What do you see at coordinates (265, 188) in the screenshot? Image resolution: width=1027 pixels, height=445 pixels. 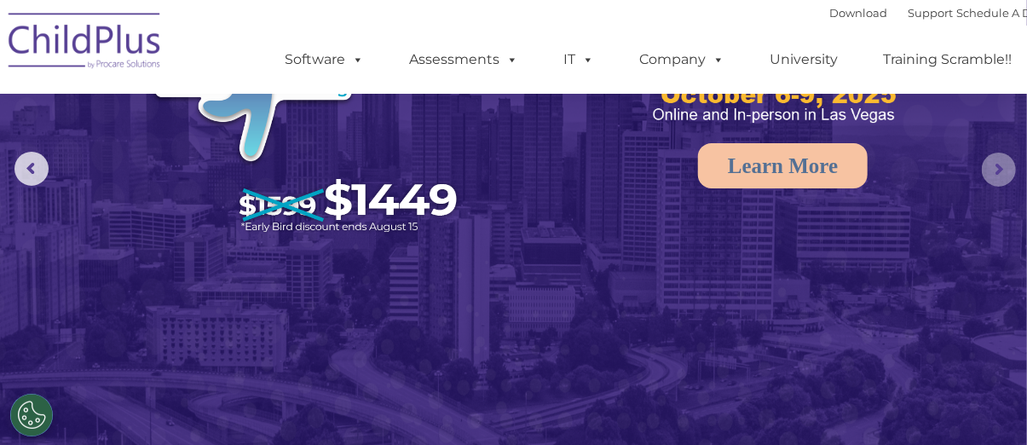 I see `span: Phone number` at bounding box center [265, 188].